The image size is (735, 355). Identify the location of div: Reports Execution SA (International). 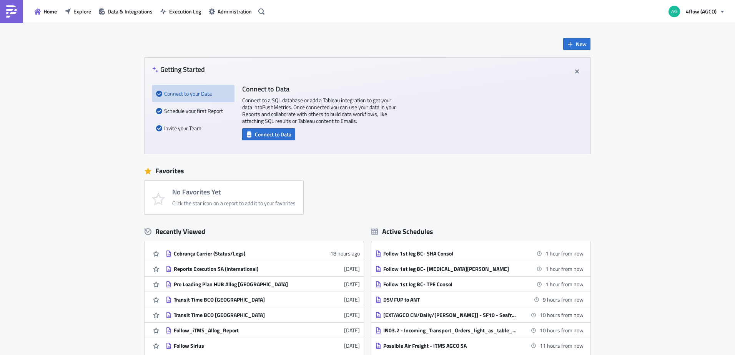
(241, 269).